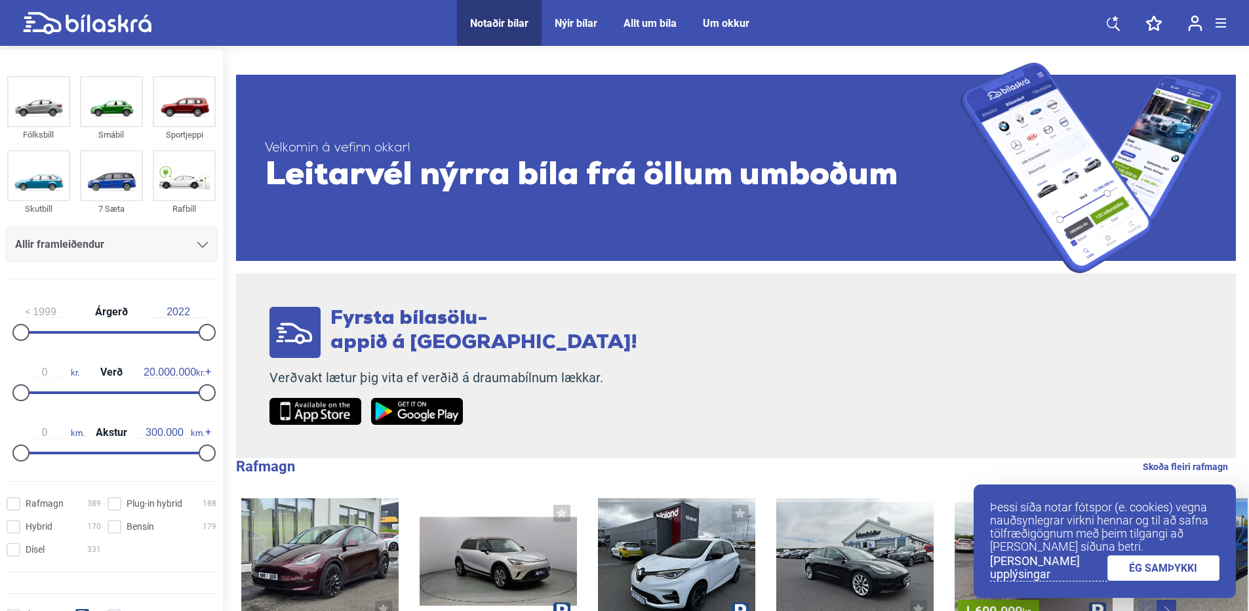  What do you see at coordinates (184, 134) in the screenshot?
I see `div: Sportjeppi` at bounding box center [184, 134].